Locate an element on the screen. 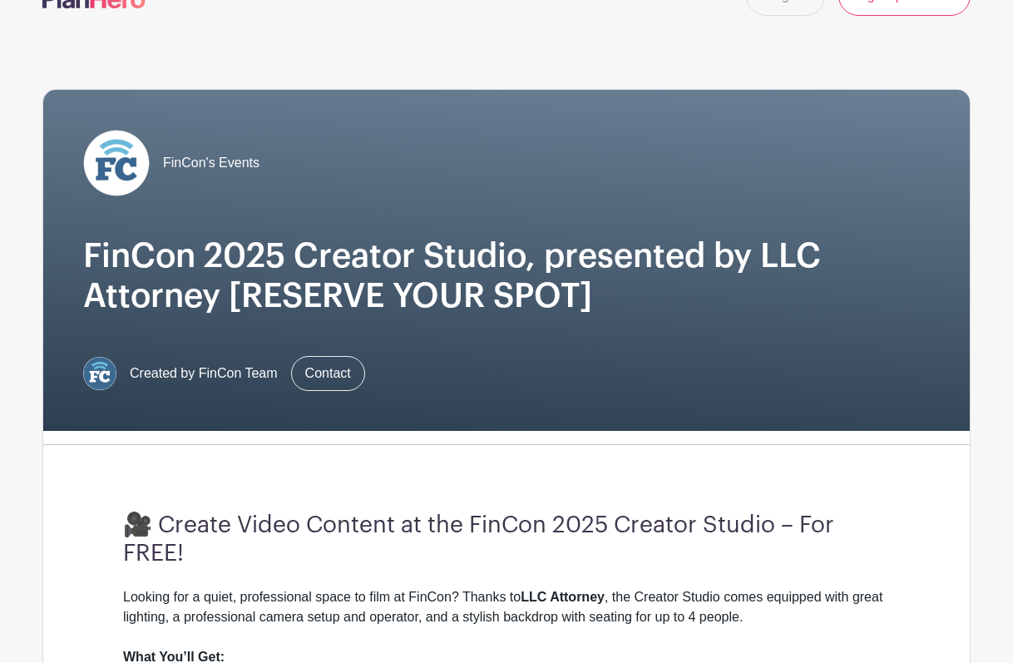 Image resolution: width=1013 pixels, height=663 pixels. h1: FinCon 2025 Creator Studio, presented by LLC Attorney [RESERVE YOUR SPOT] is located at coordinates (507, 276).